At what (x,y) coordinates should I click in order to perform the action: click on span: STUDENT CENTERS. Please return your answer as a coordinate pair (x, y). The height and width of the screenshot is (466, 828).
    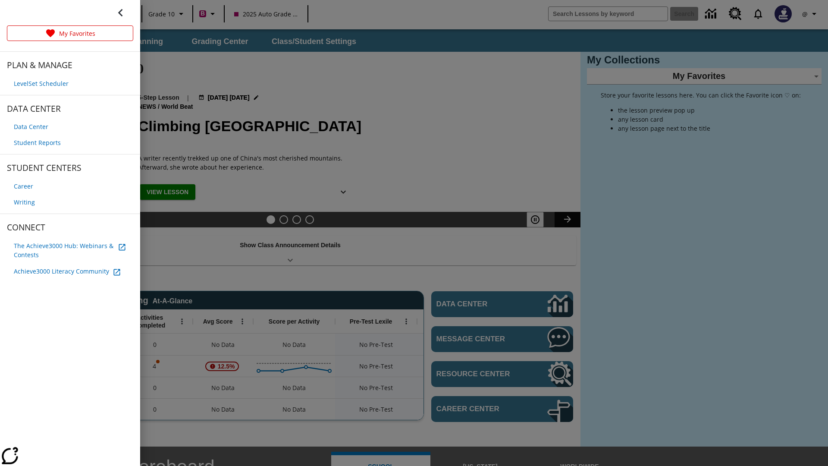
    Looking at the image, I should click on (70, 168).